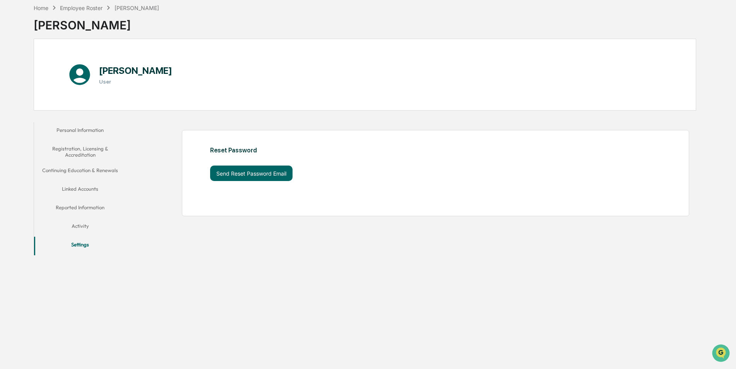 This screenshot has width=736, height=369. What do you see at coordinates (391, 150) in the screenshot?
I see `div: Reset Password` at bounding box center [391, 150].